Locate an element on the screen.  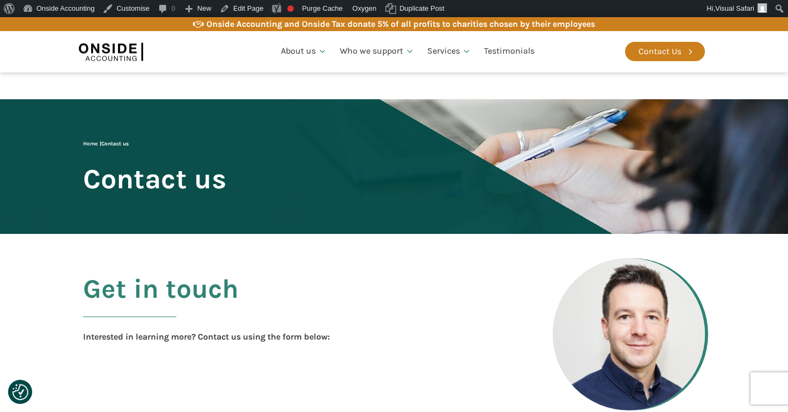
button: Consent Preferences is located at coordinates (20, 392).